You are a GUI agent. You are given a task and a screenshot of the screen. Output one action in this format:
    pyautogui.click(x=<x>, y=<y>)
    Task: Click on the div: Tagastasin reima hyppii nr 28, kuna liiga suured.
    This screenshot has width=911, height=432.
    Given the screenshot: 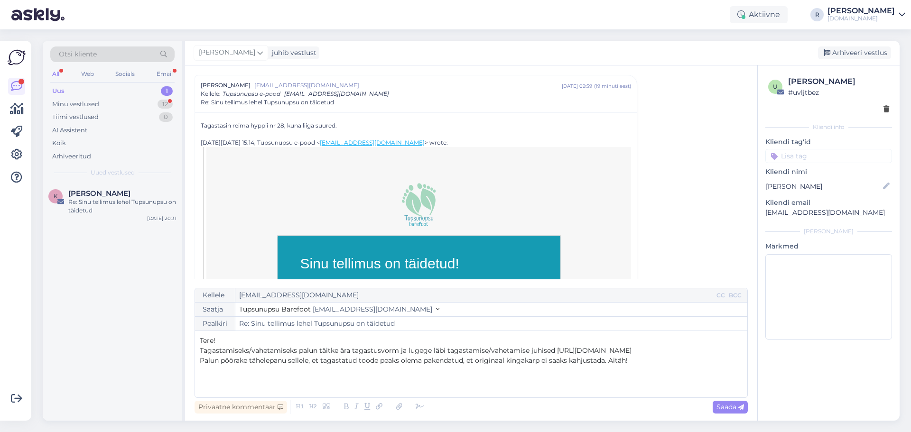 What is the action you would take?
    pyautogui.click(x=416, y=126)
    